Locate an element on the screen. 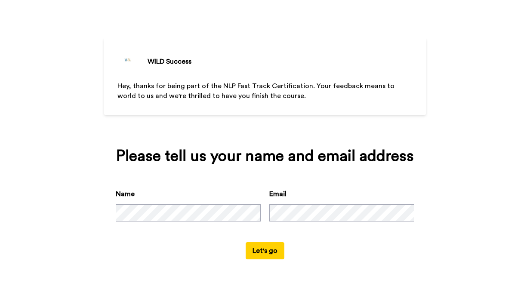  label: Name is located at coordinates (125, 194).